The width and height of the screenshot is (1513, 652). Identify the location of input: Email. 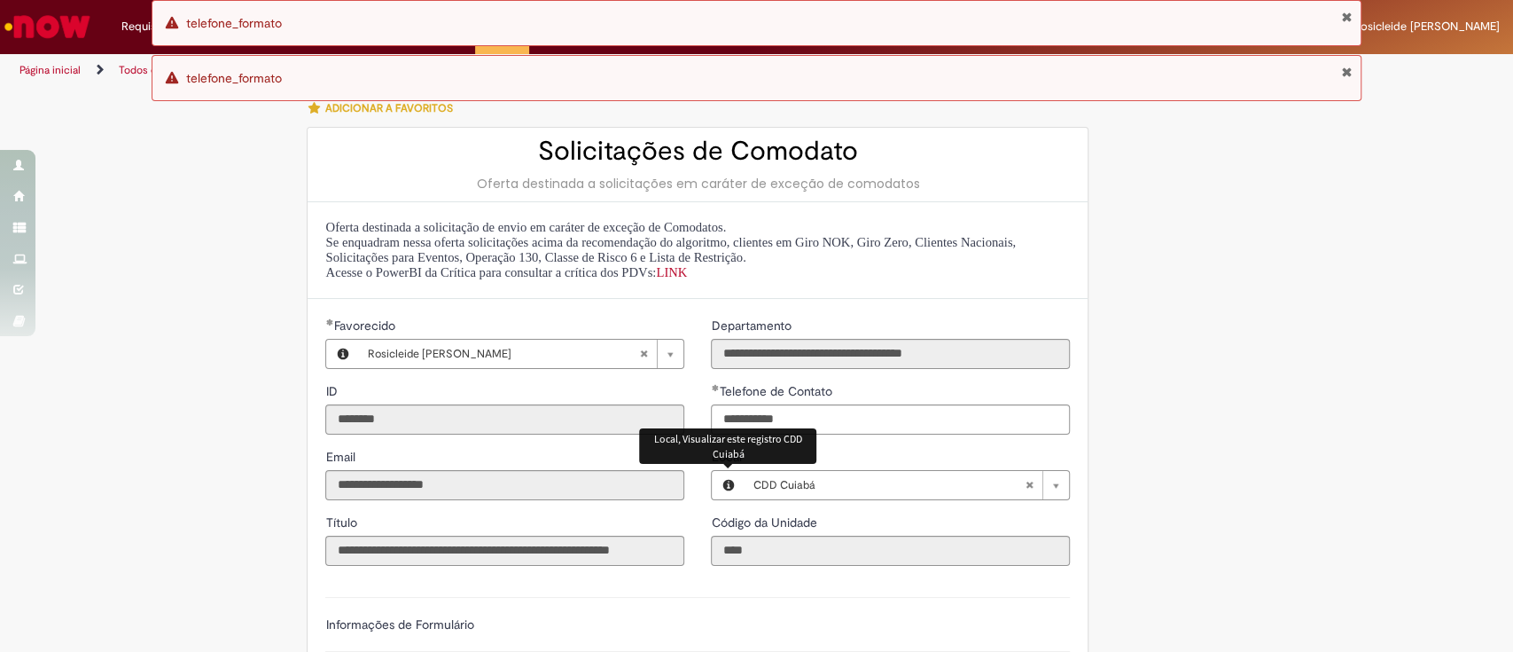
(504, 485).